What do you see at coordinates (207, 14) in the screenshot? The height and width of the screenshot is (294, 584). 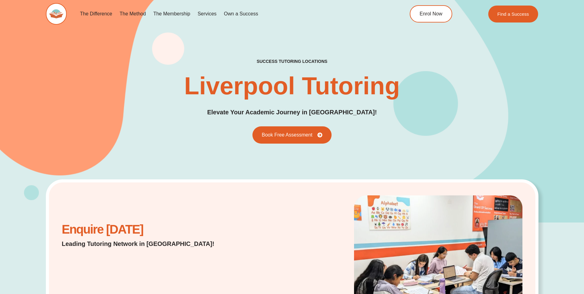 I see `a: Services` at bounding box center [207, 14].